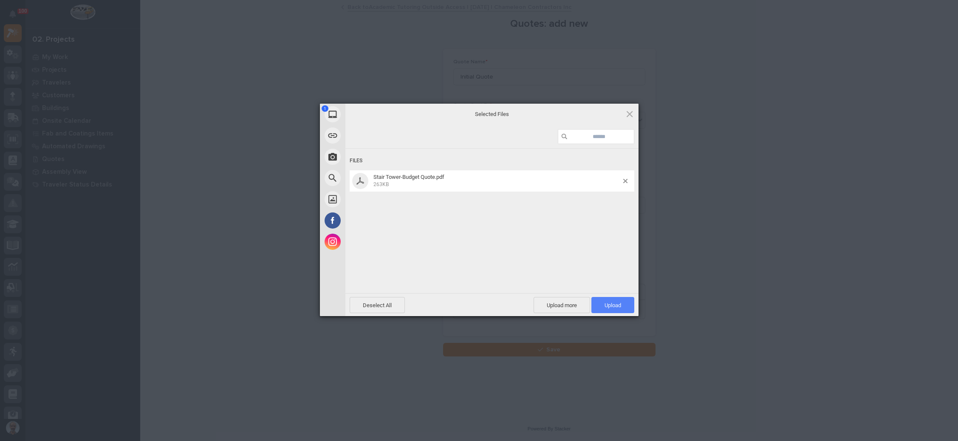 The image size is (958, 441). What do you see at coordinates (492, 114) in the screenshot?
I see `span: Selected Files` at bounding box center [492, 114].